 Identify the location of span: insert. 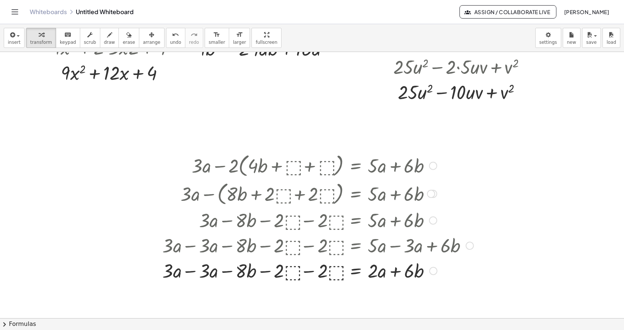
(14, 42).